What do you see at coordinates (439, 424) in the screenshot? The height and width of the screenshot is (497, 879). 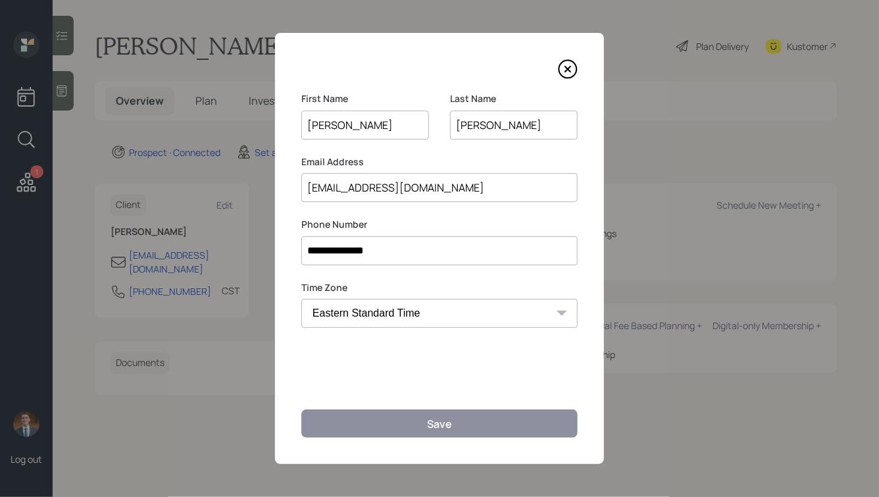 I see `div: Save` at bounding box center [439, 424].